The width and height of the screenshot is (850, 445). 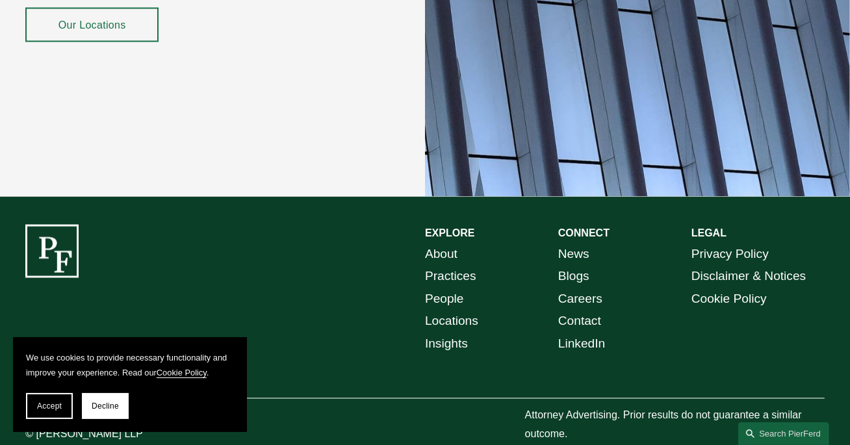 What do you see at coordinates (49, 406) in the screenshot?
I see `button: Accept` at bounding box center [49, 406].